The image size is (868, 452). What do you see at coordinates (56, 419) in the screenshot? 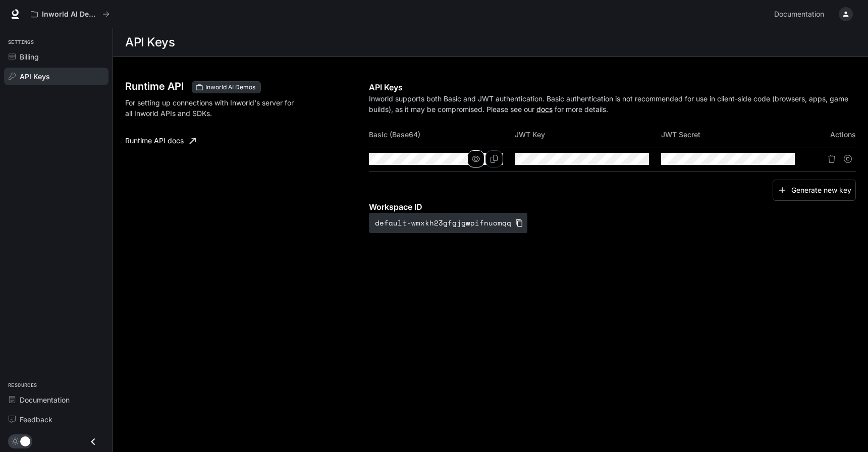
I see `a: Feedback` at bounding box center [56, 419].